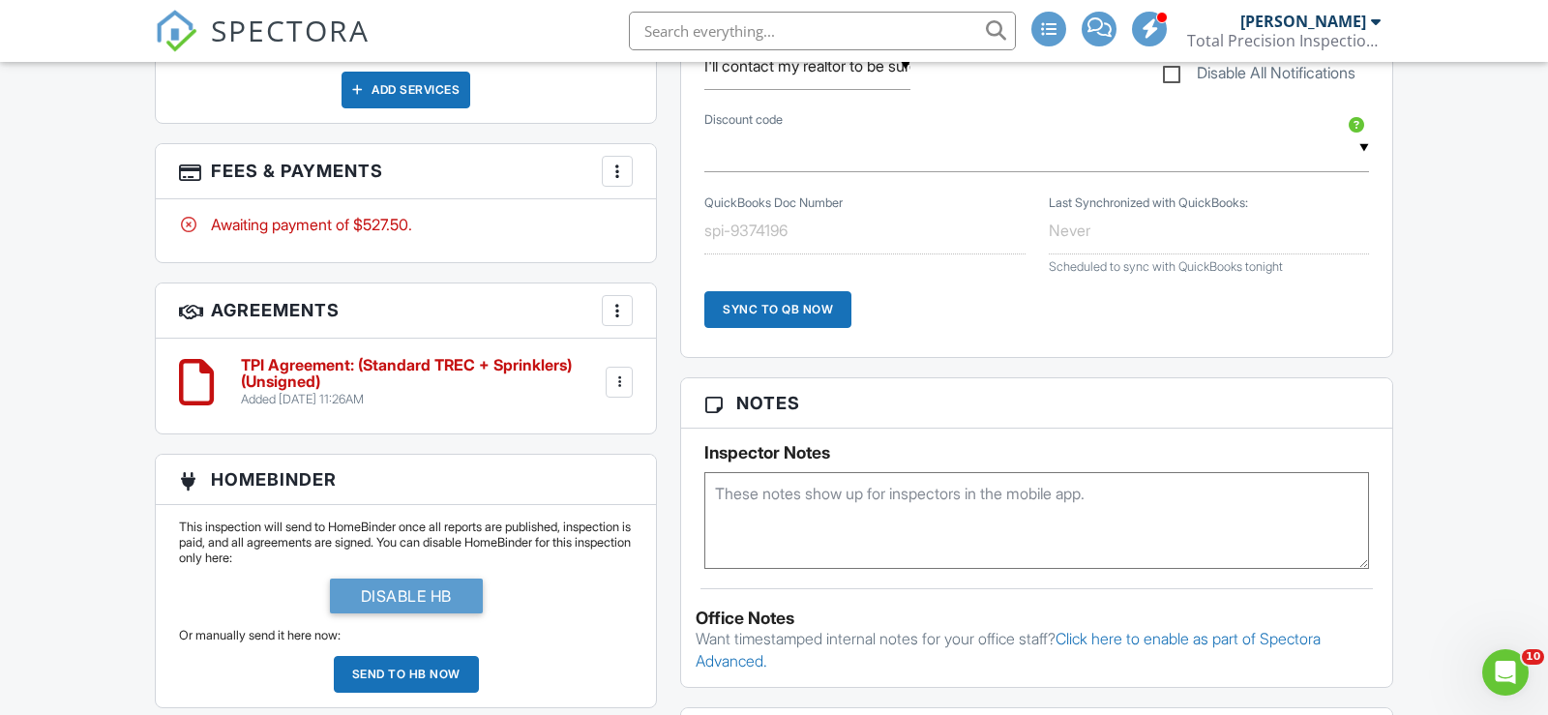 The image size is (1548, 715). Describe the element at coordinates (406, 596) in the screenshot. I see `div: Disable HB` at that location.